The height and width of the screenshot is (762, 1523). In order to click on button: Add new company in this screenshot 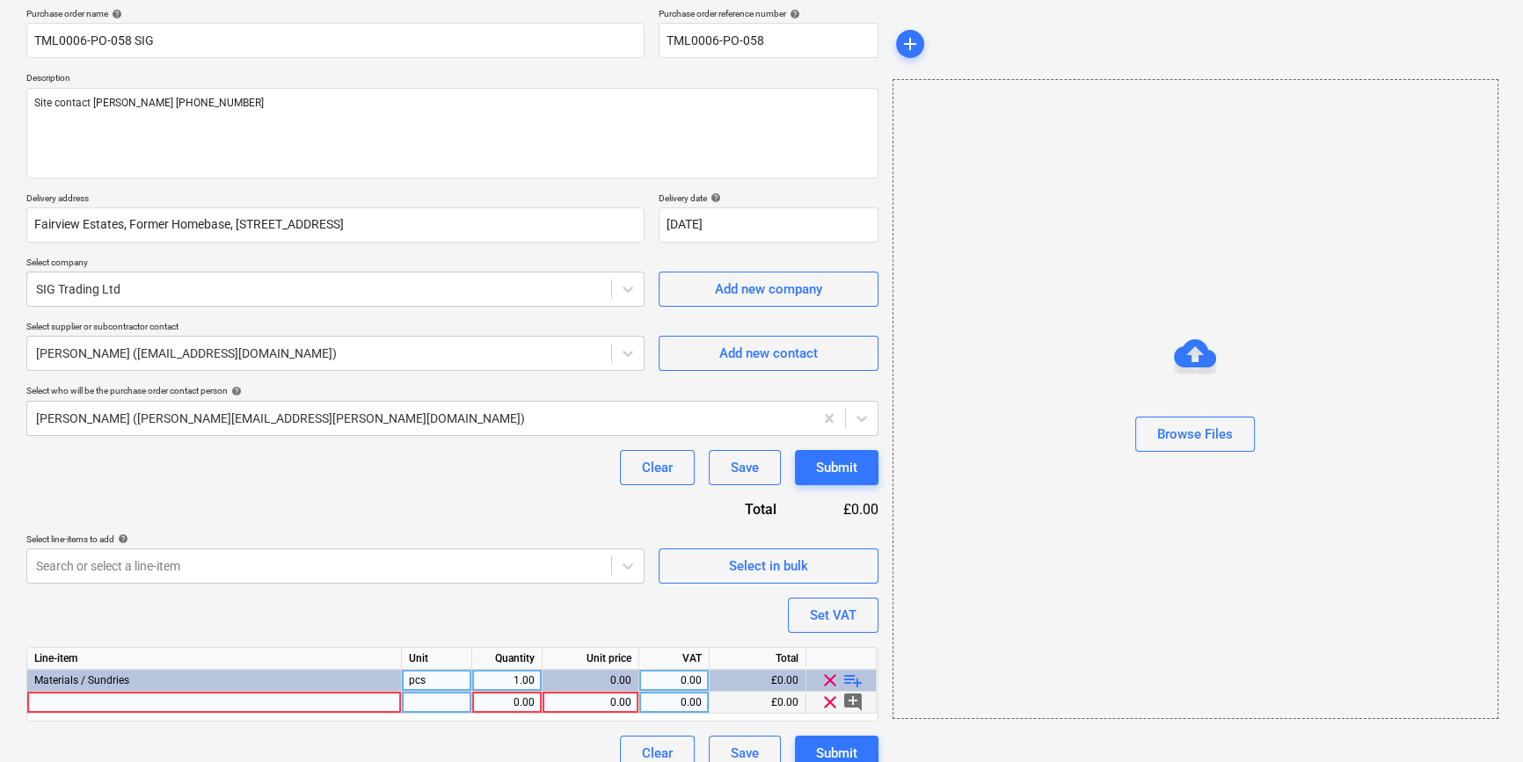, I will do `click(768, 289)`.